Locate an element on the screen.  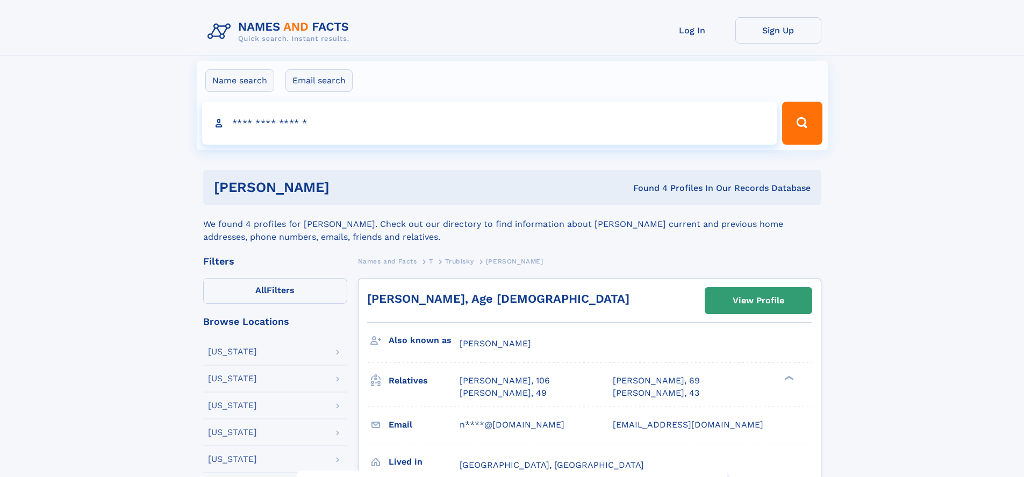
span: Trubisky is located at coordinates (459, 261).